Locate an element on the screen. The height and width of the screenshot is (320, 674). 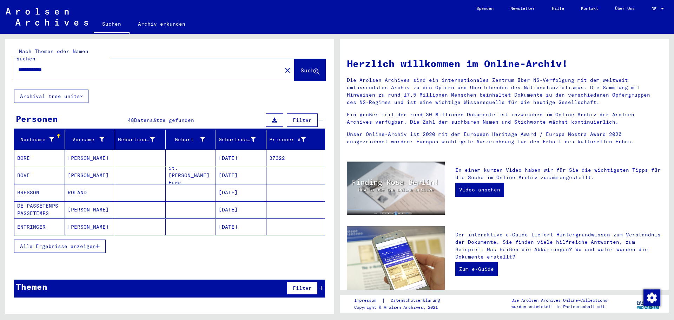
a: Impressum is located at coordinates (368, 300).